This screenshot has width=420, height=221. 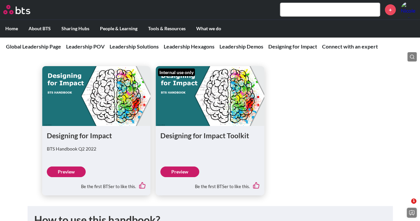 I want to click on a: Designing for Impact, so click(x=293, y=46).